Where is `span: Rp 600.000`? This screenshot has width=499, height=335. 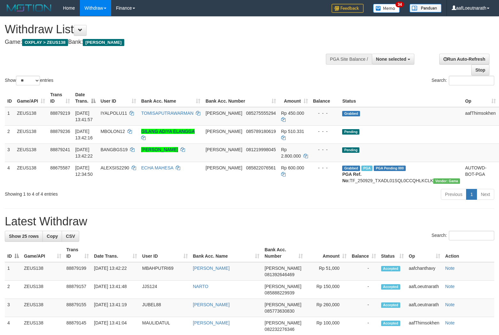
span: Rp 600.000 is located at coordinates (293, 168).